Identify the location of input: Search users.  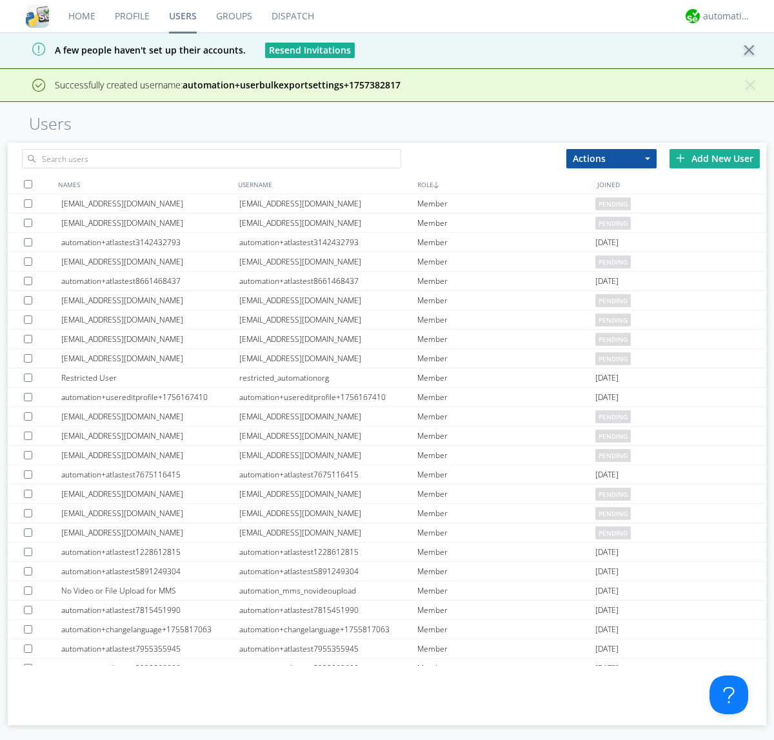
(212, 159).